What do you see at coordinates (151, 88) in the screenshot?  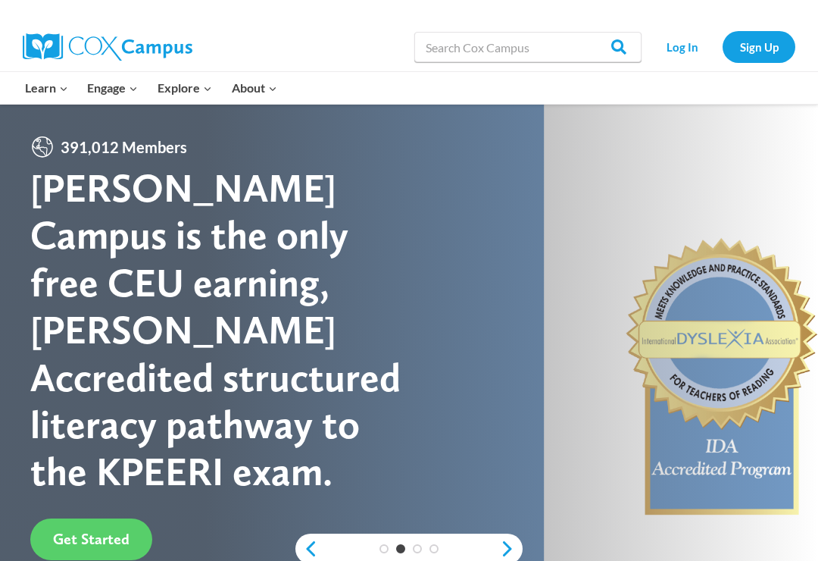 I see `nav: Primary Navigation` at bounding box center [151, 88].